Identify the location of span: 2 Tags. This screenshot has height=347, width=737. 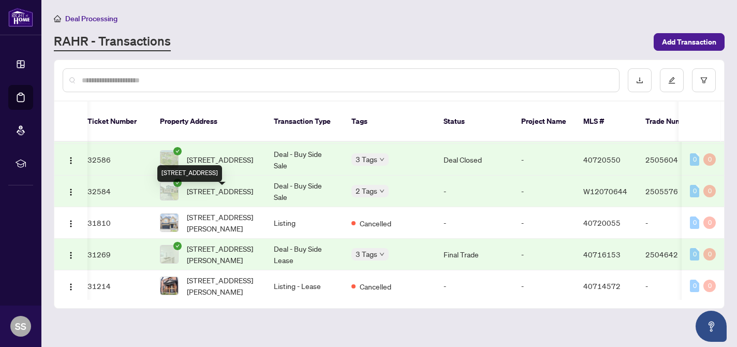
(366, 190).